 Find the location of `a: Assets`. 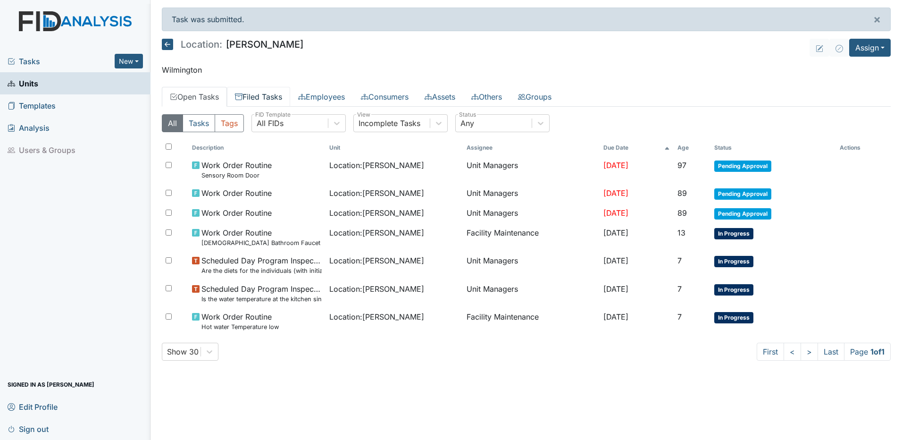

a: Assets is located at coordinates (440, 97).